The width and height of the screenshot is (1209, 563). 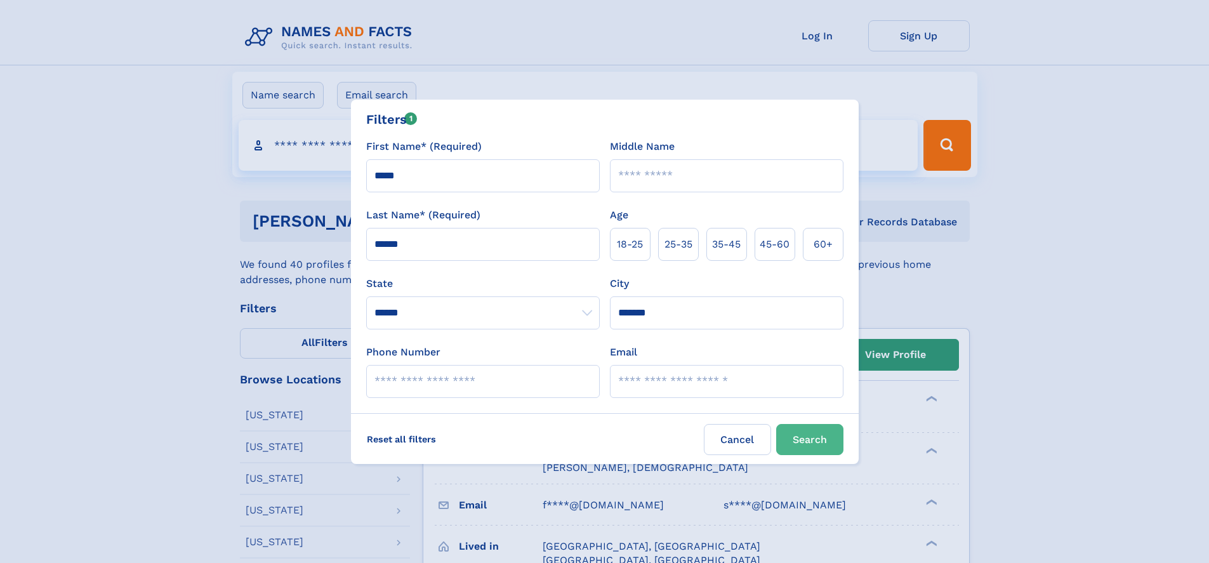 What do you see at coordinates (403, 352) in the screenshot?
I see `label: Phone Number` at bounding box center [403, 352].